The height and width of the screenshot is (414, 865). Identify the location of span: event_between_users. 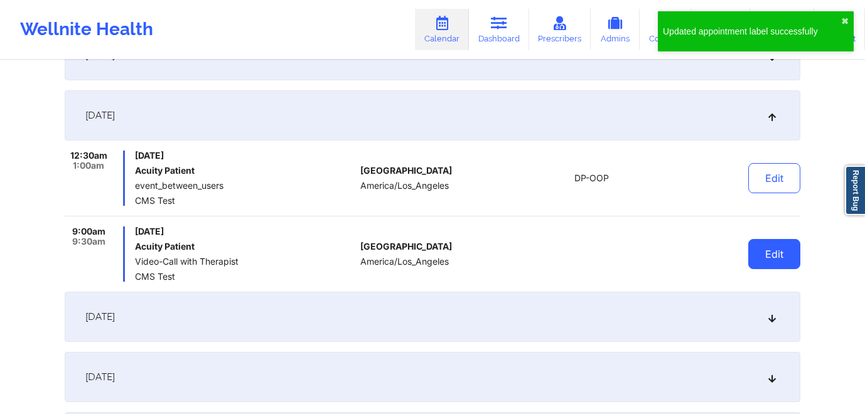
(245, 186).